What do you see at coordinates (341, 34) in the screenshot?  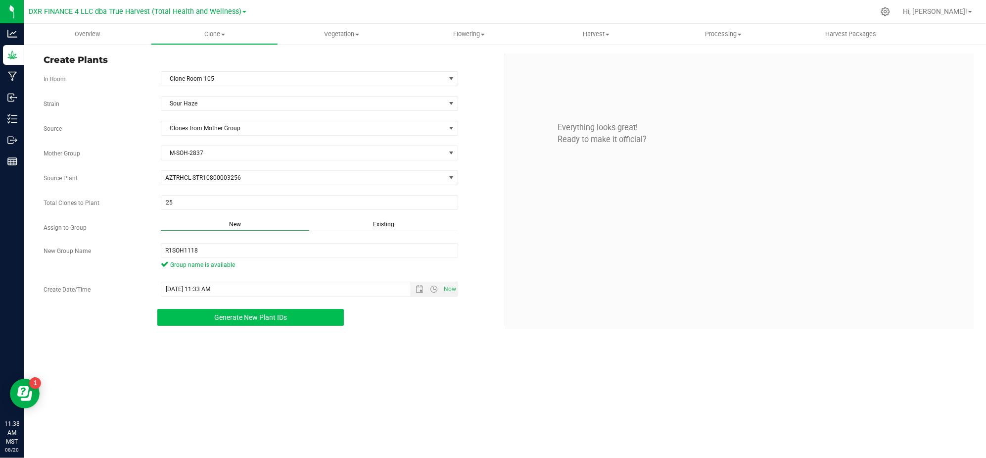 I see `span: Vegetation` at bounding box center [341, 34].